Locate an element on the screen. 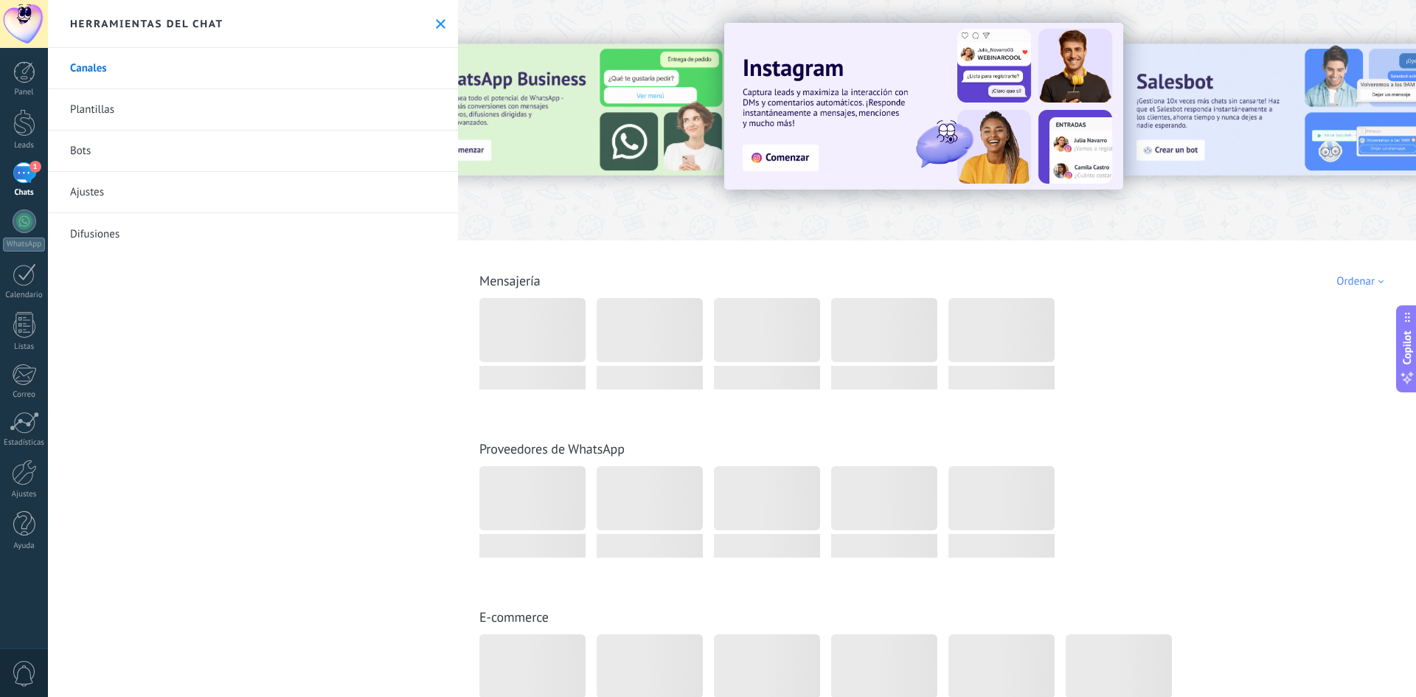 This screenshot has width=1416, height=697. div: Ordenar is located at coordinates (1362, 281).